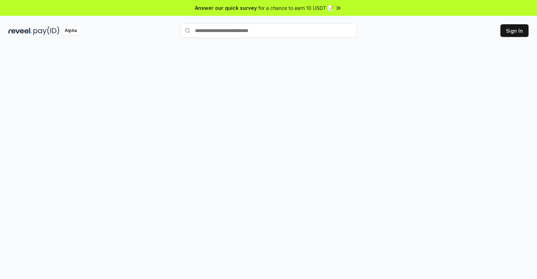 The width and height of the screenshot is (537, 279). I want to click on button: Sign In, so click(514, 31).